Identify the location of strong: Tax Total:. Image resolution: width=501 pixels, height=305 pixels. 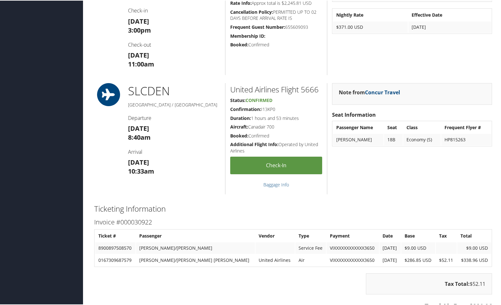
(457, 283).